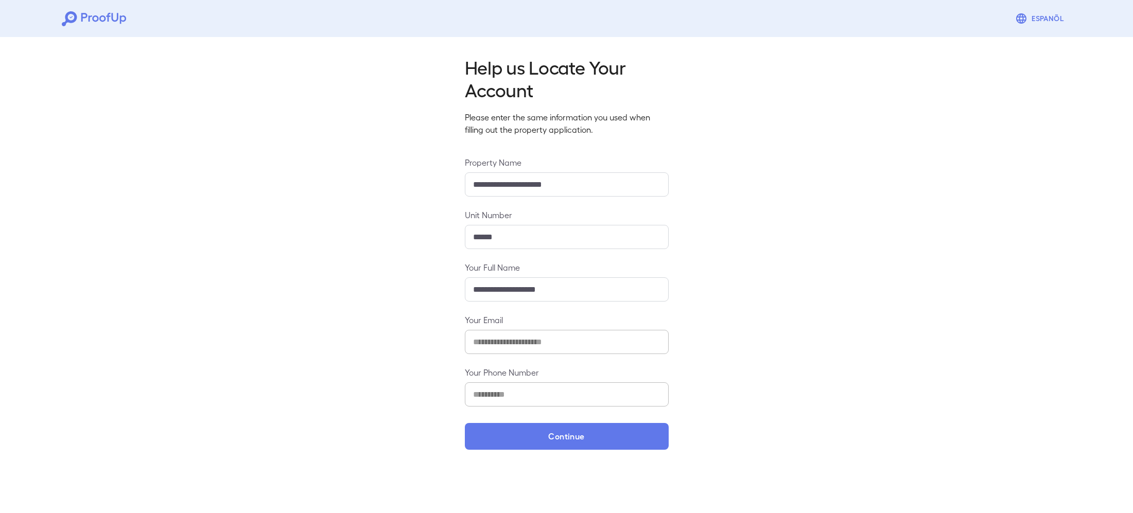 This screenshot has width=1133, height=513. I want to click on p: Please enter the same information you used when filling out the property application., so click(567, 124).